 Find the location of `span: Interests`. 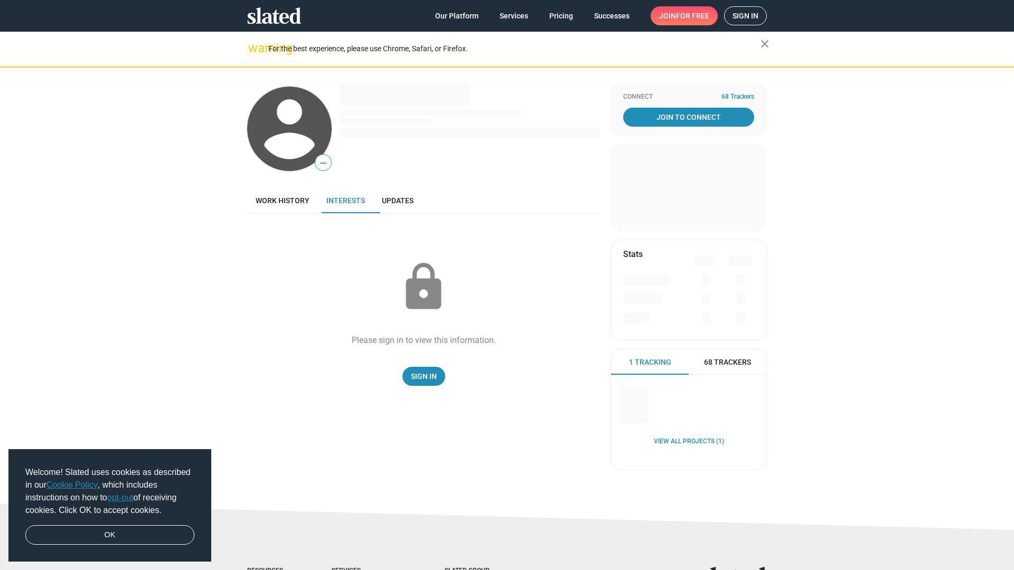

span: Interests is located at coordinates (345, 201).